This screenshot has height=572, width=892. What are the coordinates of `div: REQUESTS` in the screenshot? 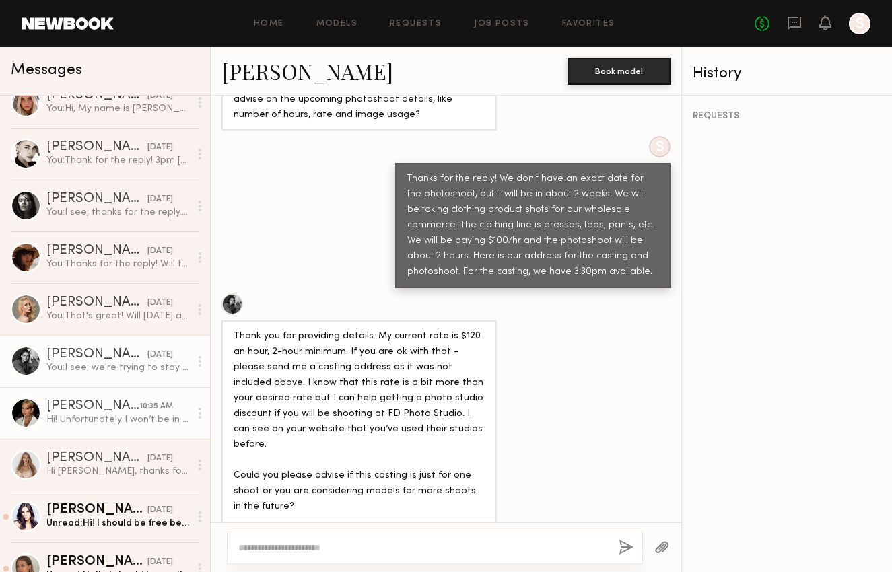 It's located at (787, 116).